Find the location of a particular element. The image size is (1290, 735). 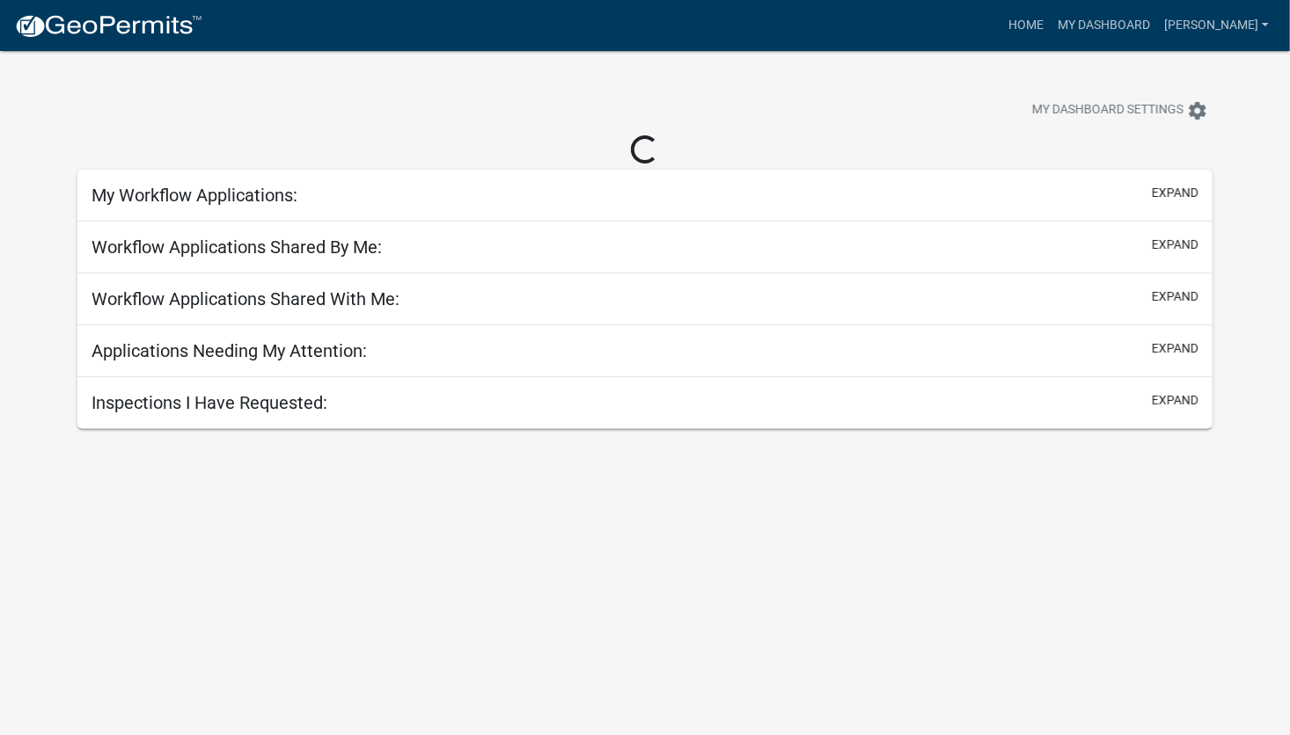

a: My Dashboard is located at coordinates (1103, 26).